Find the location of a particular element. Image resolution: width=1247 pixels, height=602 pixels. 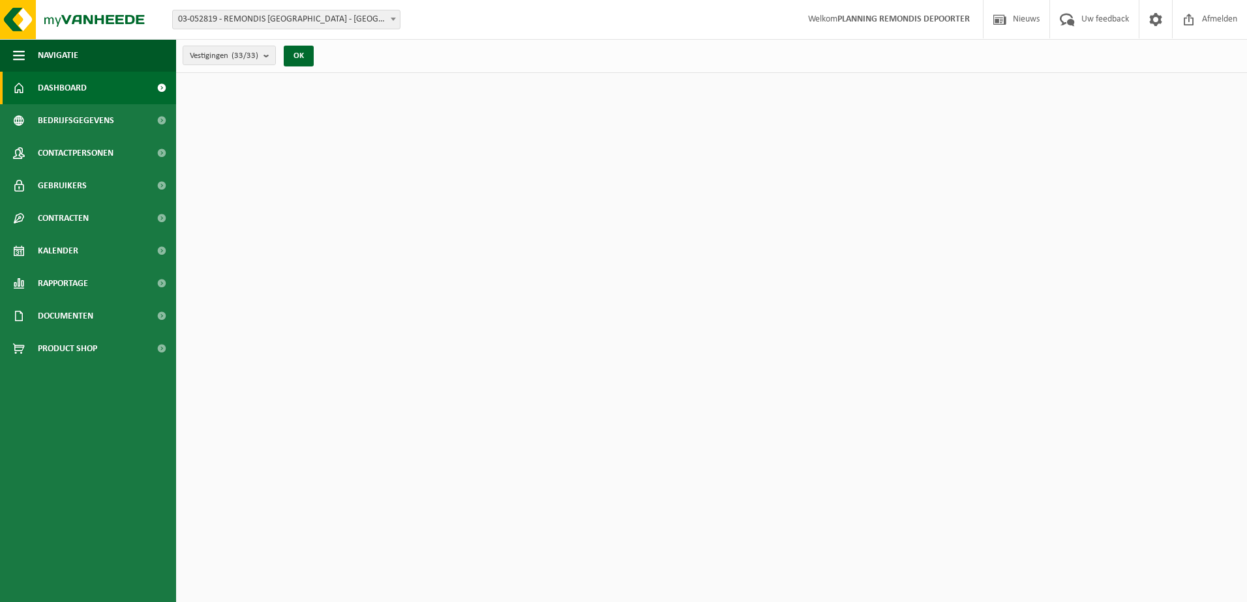

span: Product Shop is located at coordinates (67, 349).